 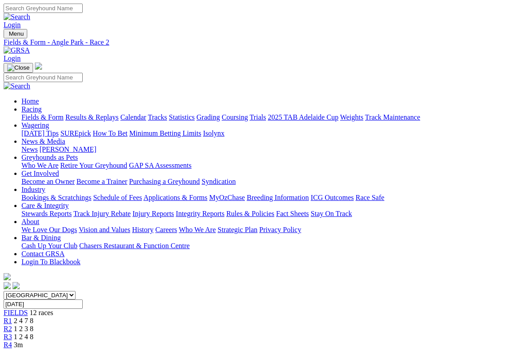 I want to click on a: Statistics, so click(x=182, y=117).